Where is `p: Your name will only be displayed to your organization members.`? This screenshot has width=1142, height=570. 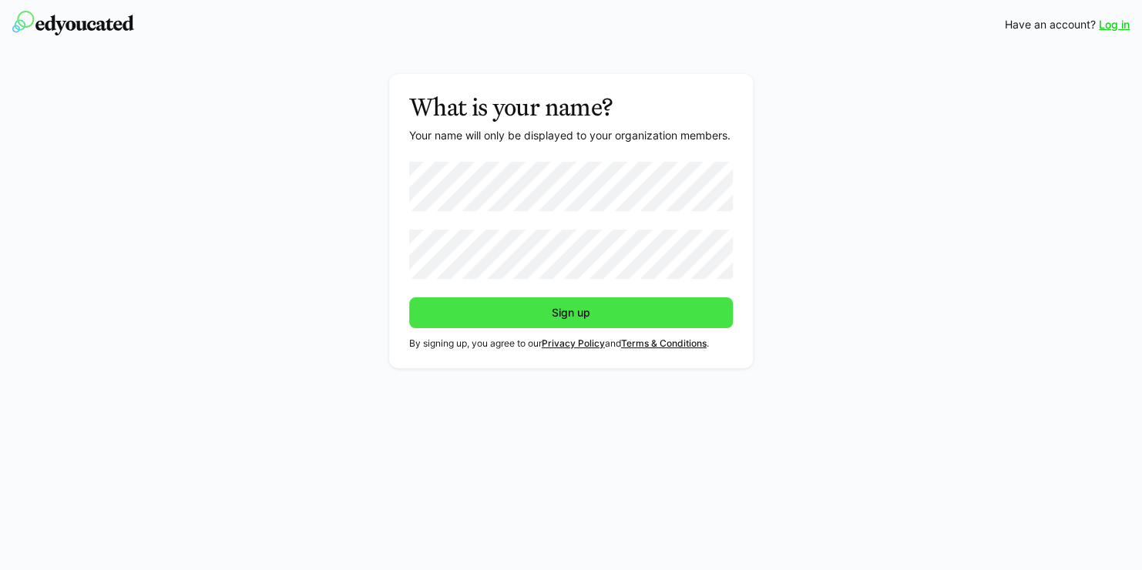 p: Your name will only be displayed to your organization members. is located at coordinates (571, 136).